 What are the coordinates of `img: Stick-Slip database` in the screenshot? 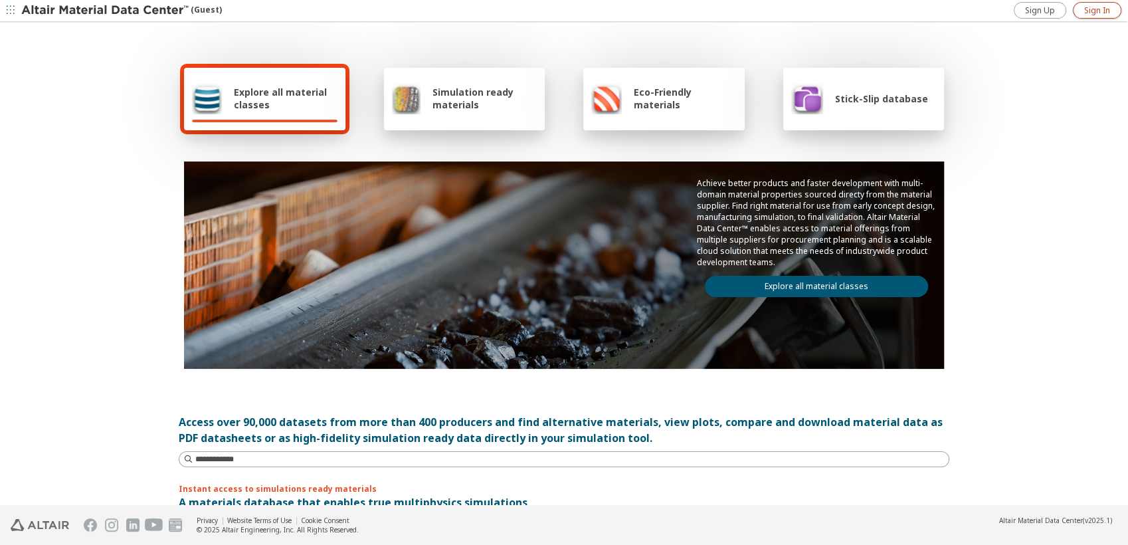 It's located at (807, 98).